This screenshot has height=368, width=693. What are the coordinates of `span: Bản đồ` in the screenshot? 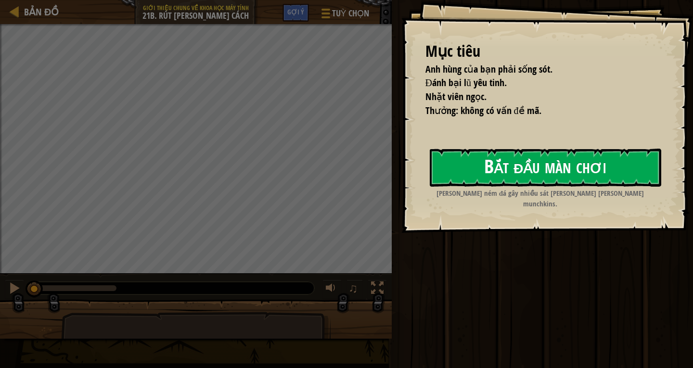 It's located at (41, 12).